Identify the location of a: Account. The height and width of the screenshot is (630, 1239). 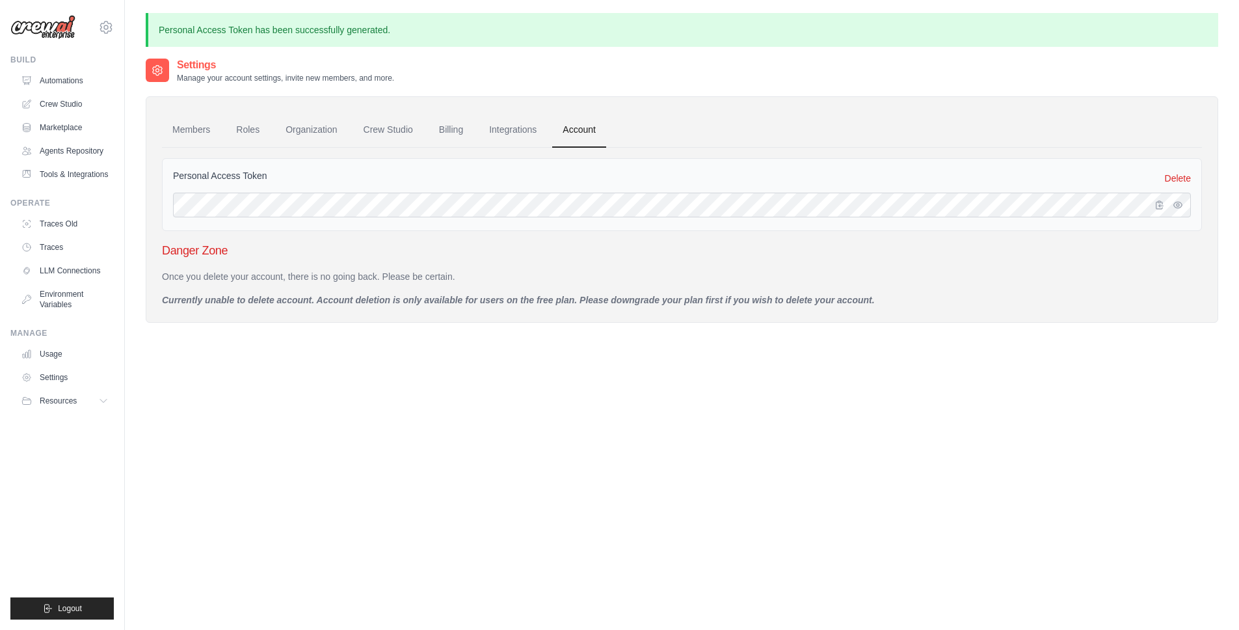
(579, 130).